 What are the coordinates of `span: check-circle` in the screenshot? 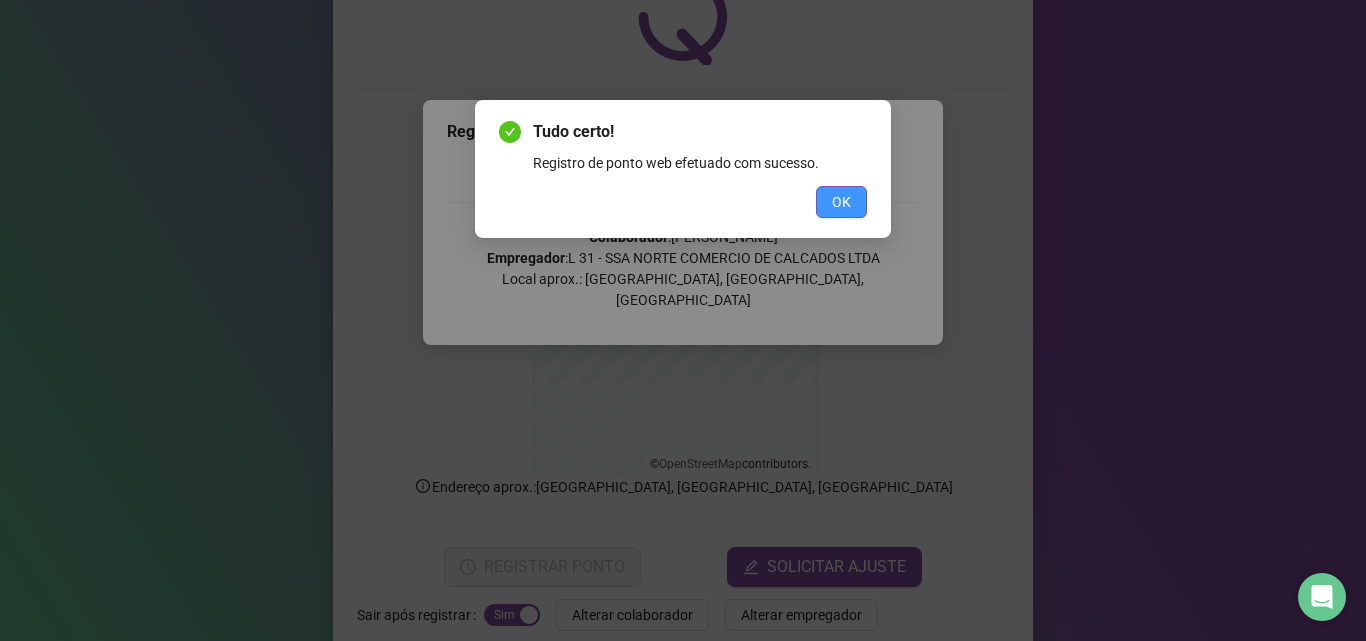 It's located at (510, 132).